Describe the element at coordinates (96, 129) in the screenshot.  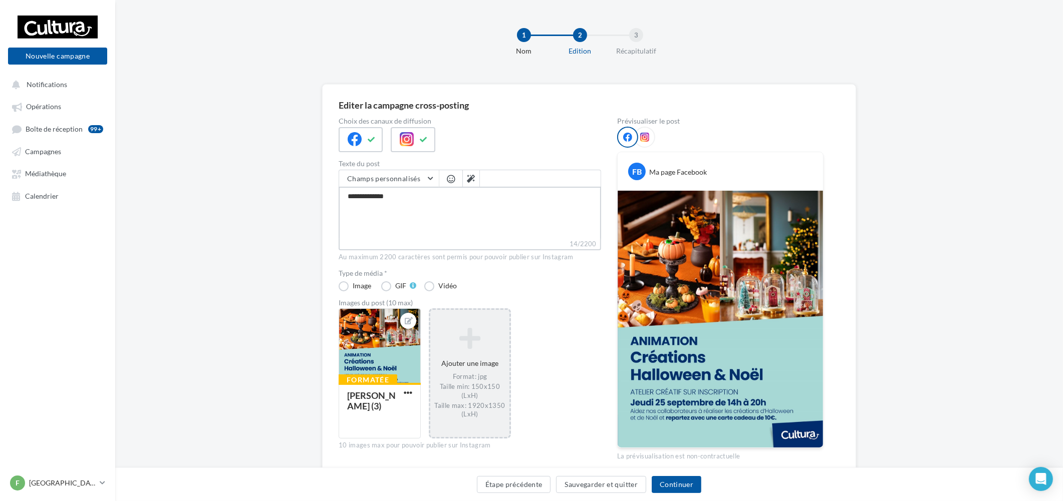
I see `div: 99+` at that location.